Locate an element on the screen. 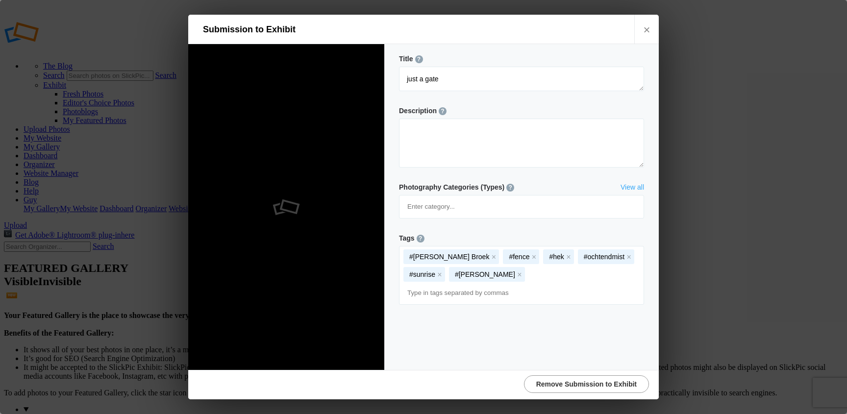 The height and width of the screenshot is (414, 847). b: Description is located at coordinates (418, 111).